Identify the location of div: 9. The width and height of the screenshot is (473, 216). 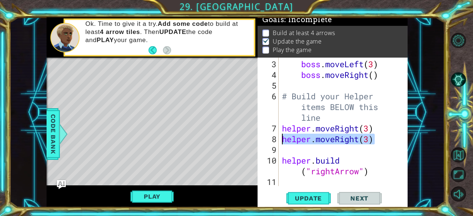
(268, 150).